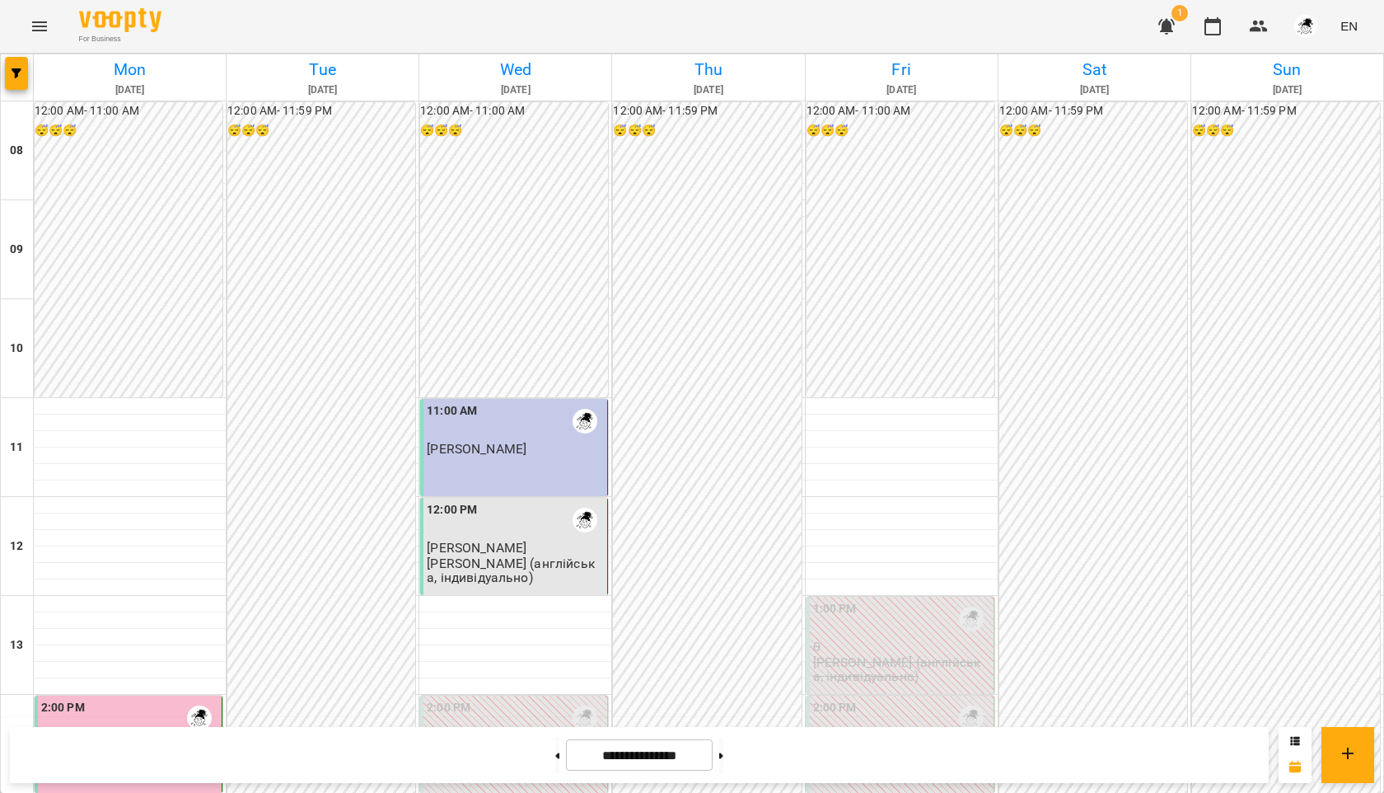 This screenshot has height=793, width=1384. What do you see at coordinates (16, 151) in the screenshot?
I see `h6: 08` at bounding box center [16, 151].